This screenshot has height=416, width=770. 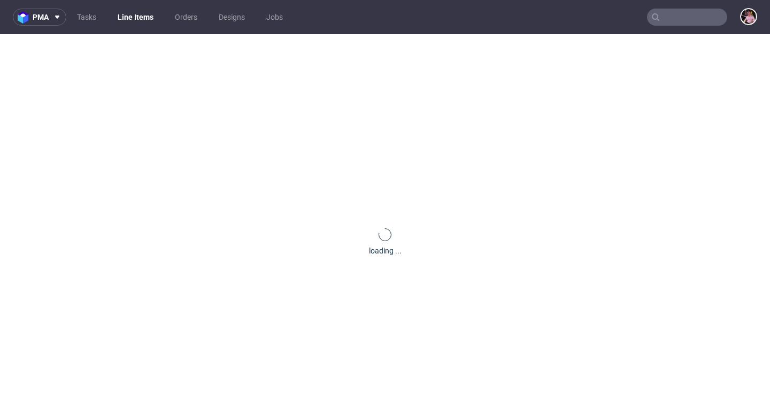 What do you see at coordinates (274, 17) in the screenshot?
I see `a: Jobs` at bounding box center [274, 17].